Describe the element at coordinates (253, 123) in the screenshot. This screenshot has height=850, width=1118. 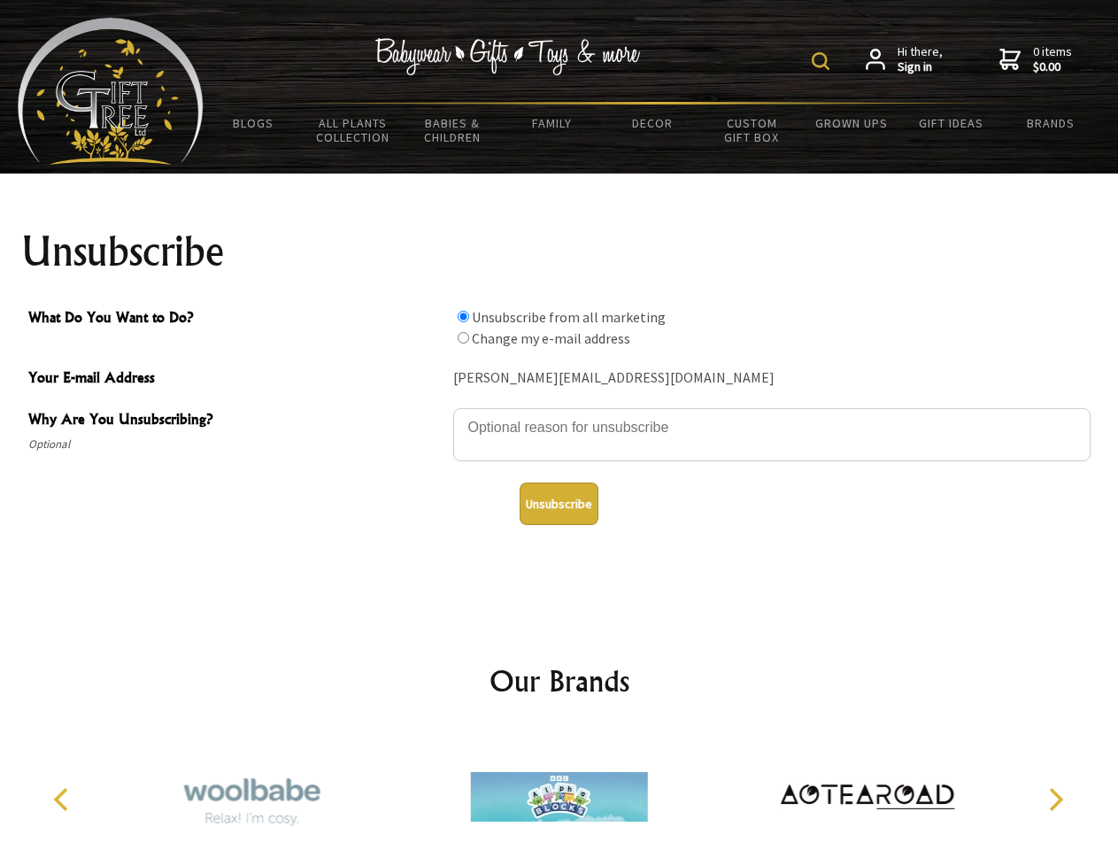
I see `a: BLOGS` at that location.